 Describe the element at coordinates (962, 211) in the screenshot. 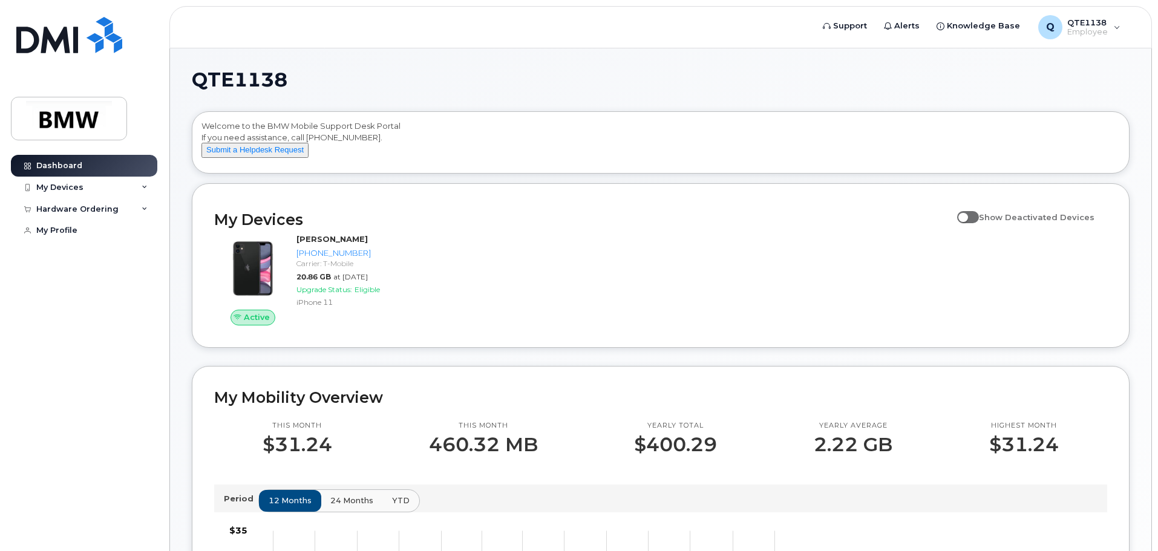

I see `input: Show Deactivated Devices` at that location.